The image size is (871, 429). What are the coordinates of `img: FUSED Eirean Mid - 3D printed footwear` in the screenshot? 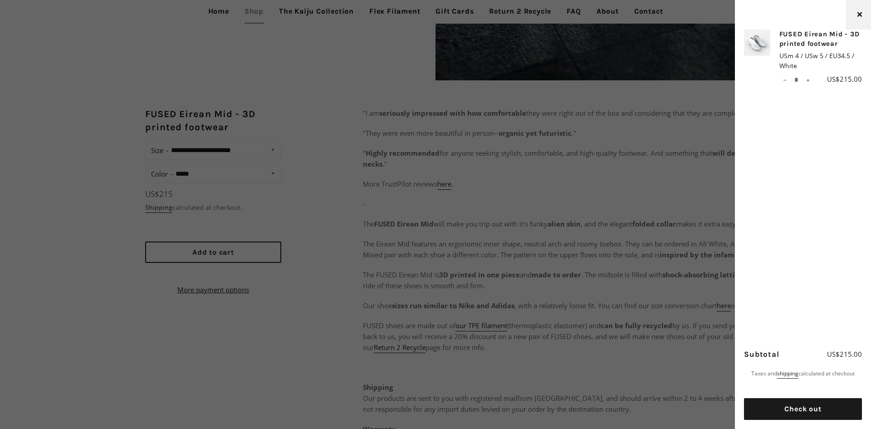 It's located at (757, 43).